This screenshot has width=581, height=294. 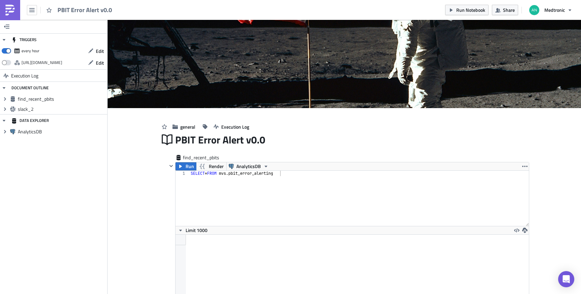 What do you see at coordinates (182, 173) in the screenshot?
I see `div: 1` at bounding box center [182, 173].